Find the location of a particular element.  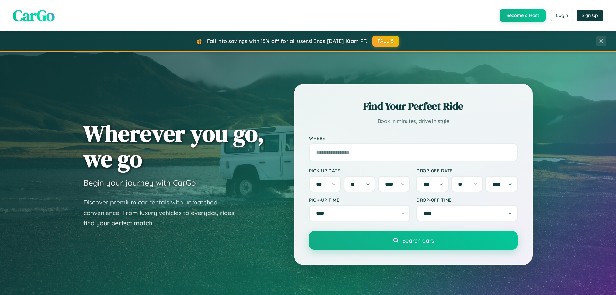

span: Search Cars is located at coordinates (418, 240).